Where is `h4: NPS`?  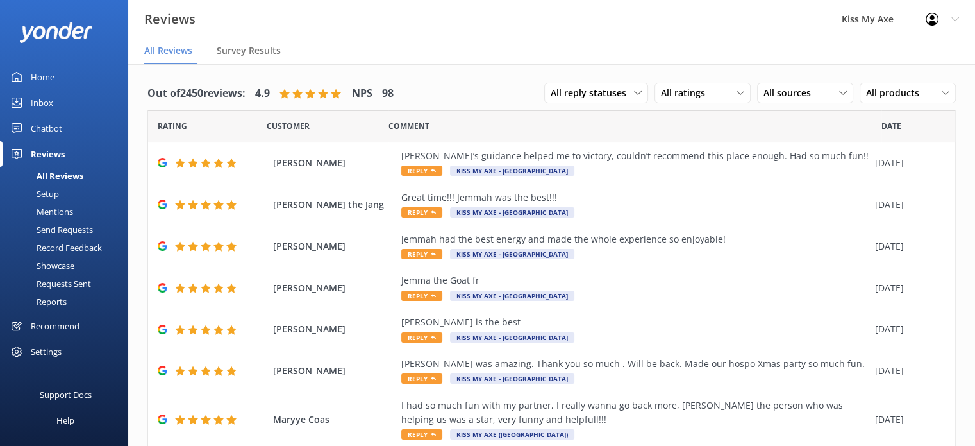 h4: NPS is located at coordinates (362, 94).